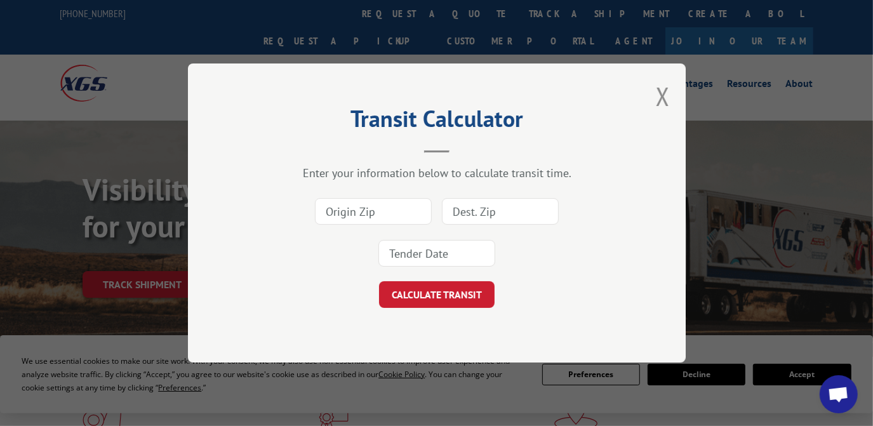 This screenshot has height=426, width=873. I want to click on input: Dest. Zip, so click(500, 211).